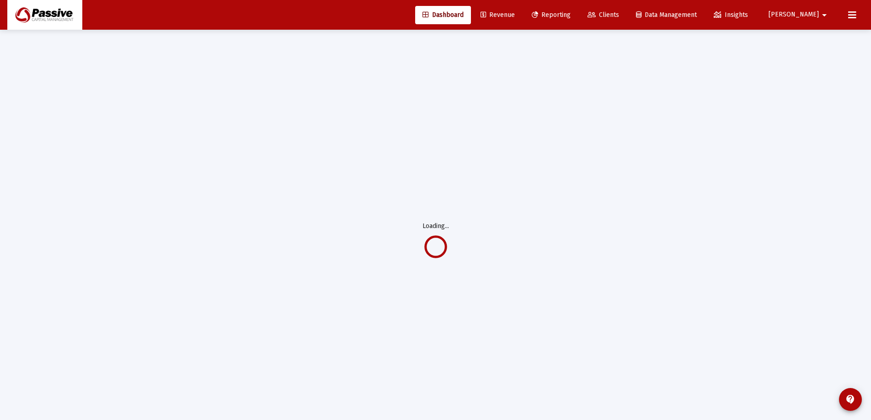 The image size is (871, 420). Describe the element at coordinates (45, 15) in the screenshot. I see `img: Dashboard` at that location.